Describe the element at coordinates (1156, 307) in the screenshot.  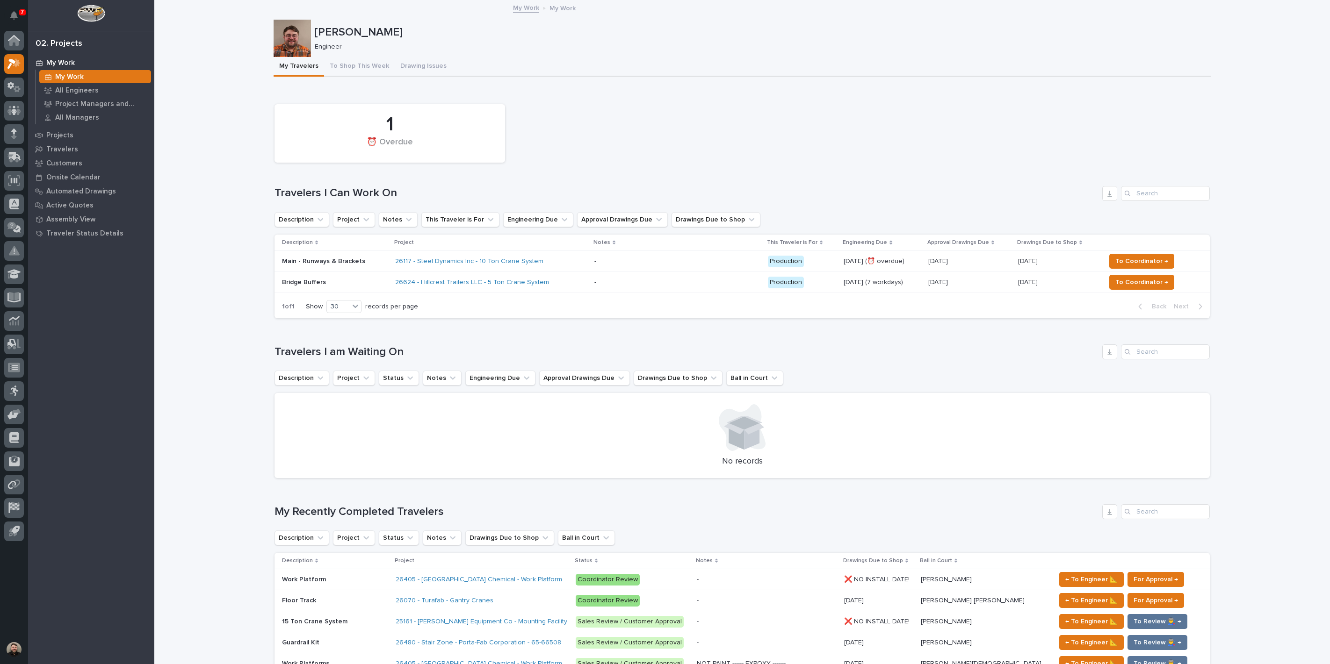
I see `span: Back` at that location.